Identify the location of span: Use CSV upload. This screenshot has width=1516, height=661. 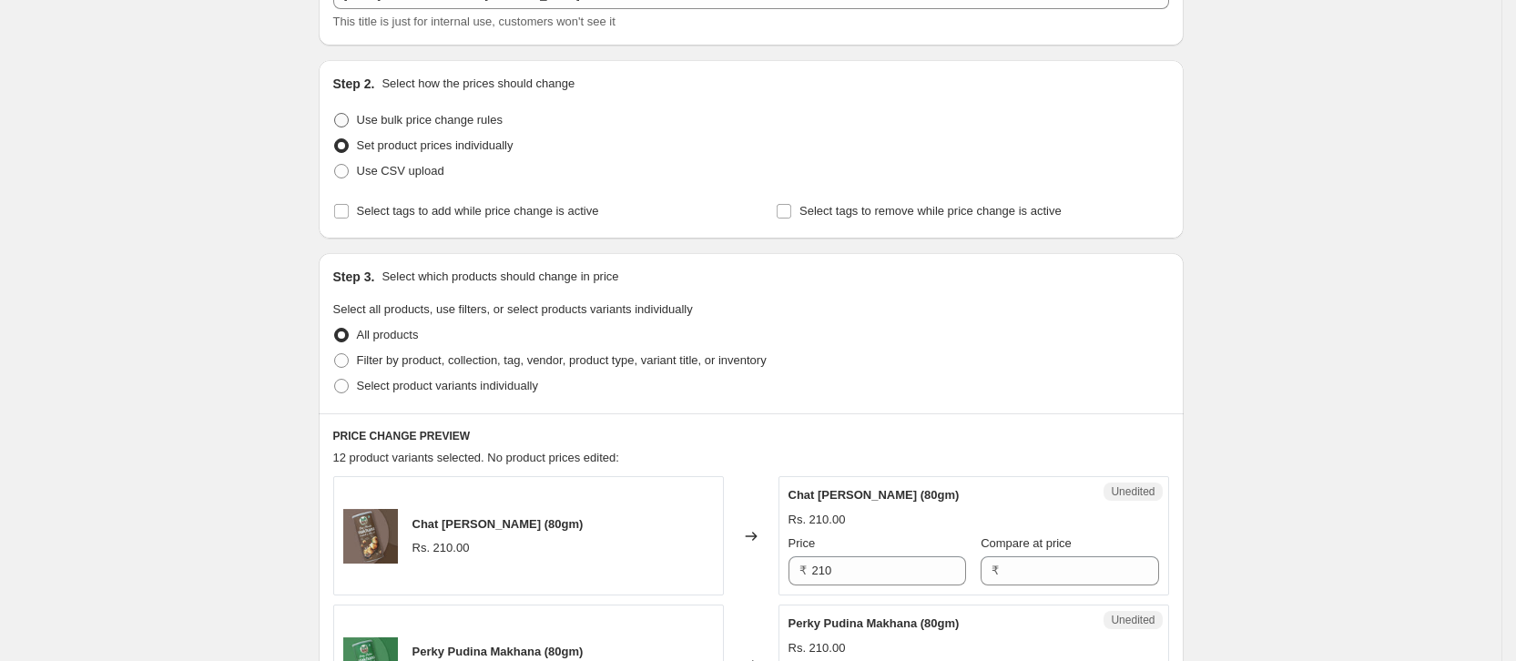
(401, 170).